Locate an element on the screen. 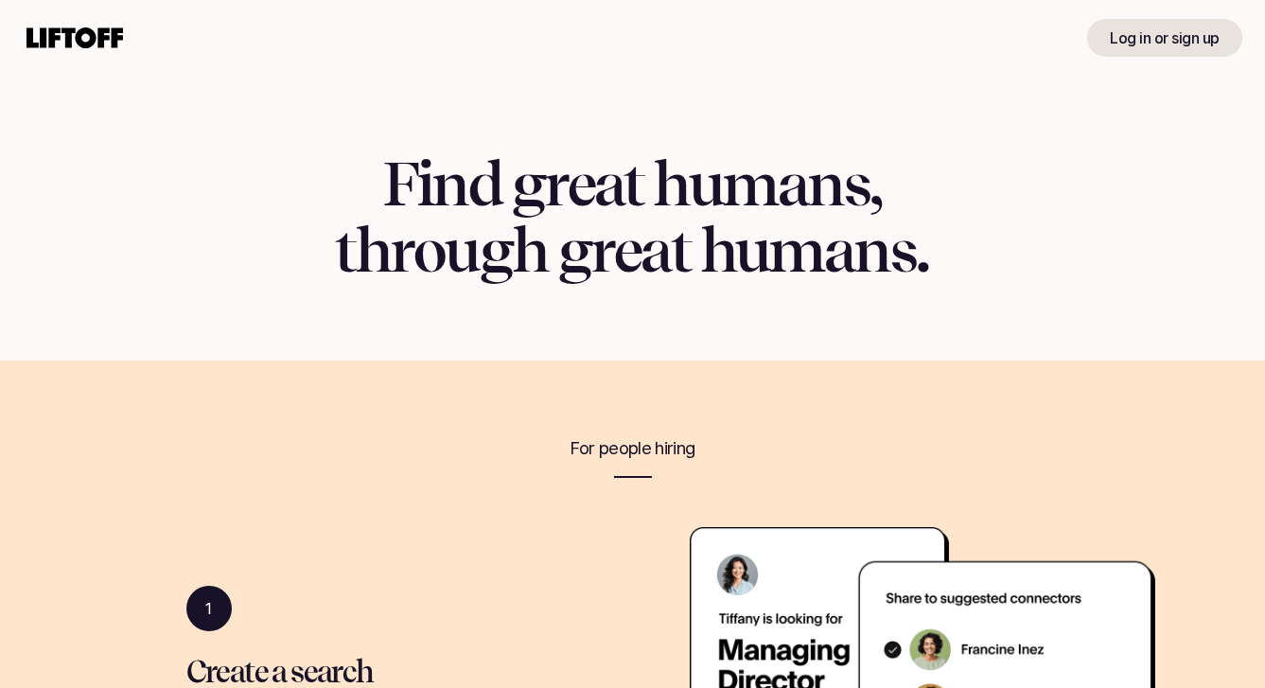 This screenshot has height=688, width=1265. p: 1 is located at coordinates (208, 608).